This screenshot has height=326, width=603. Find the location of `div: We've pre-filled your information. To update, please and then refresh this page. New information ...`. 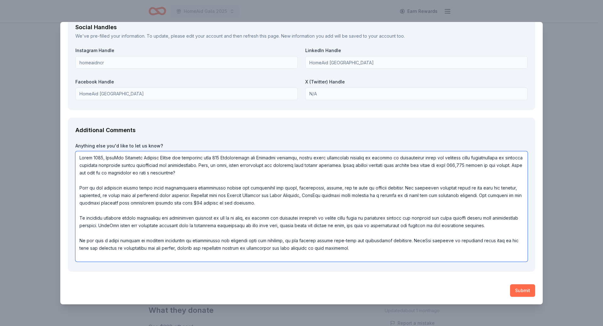

div: We've pre-filled your information. To update, please and then refresh this page. New information ... is located at coordinates (301, 36).